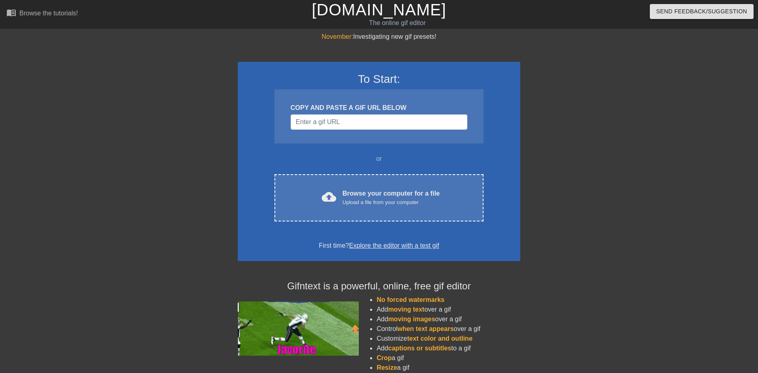  What do you see at coordinates (440, 338) in the screenshot?
I see `span: text color and outline` at bounding box center [440, 338].